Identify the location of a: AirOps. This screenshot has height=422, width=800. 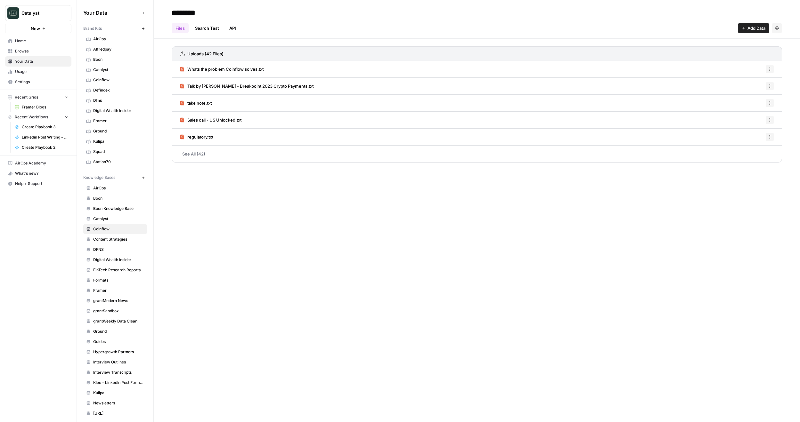
(115, 39).